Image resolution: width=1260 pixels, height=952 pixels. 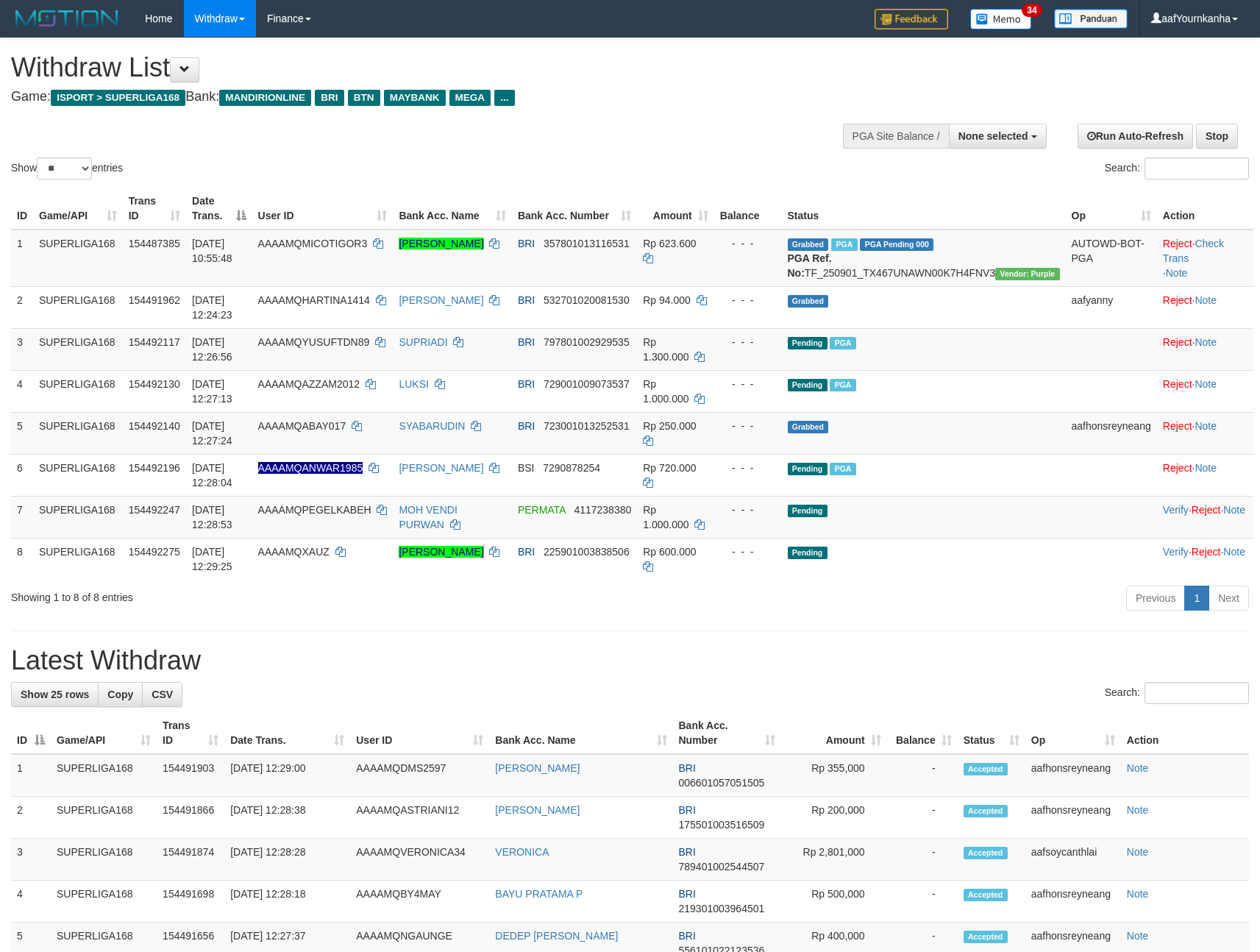 I want to click on td: AAAAMQBY4MAY, so click(x=420, y=902).